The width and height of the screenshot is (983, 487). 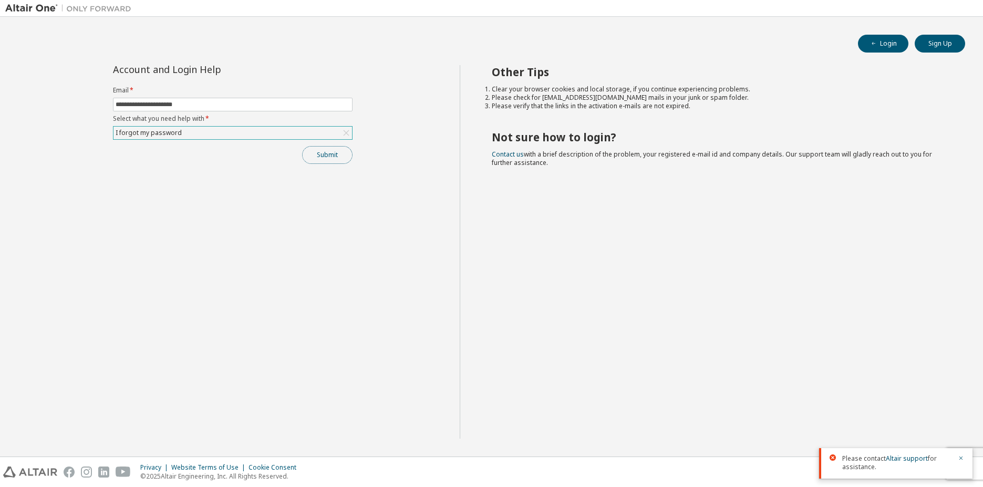 What do you see at coordinates (71, 8) in the screenshot?
I see `img: Altair One` at bounding box center [71, 8].